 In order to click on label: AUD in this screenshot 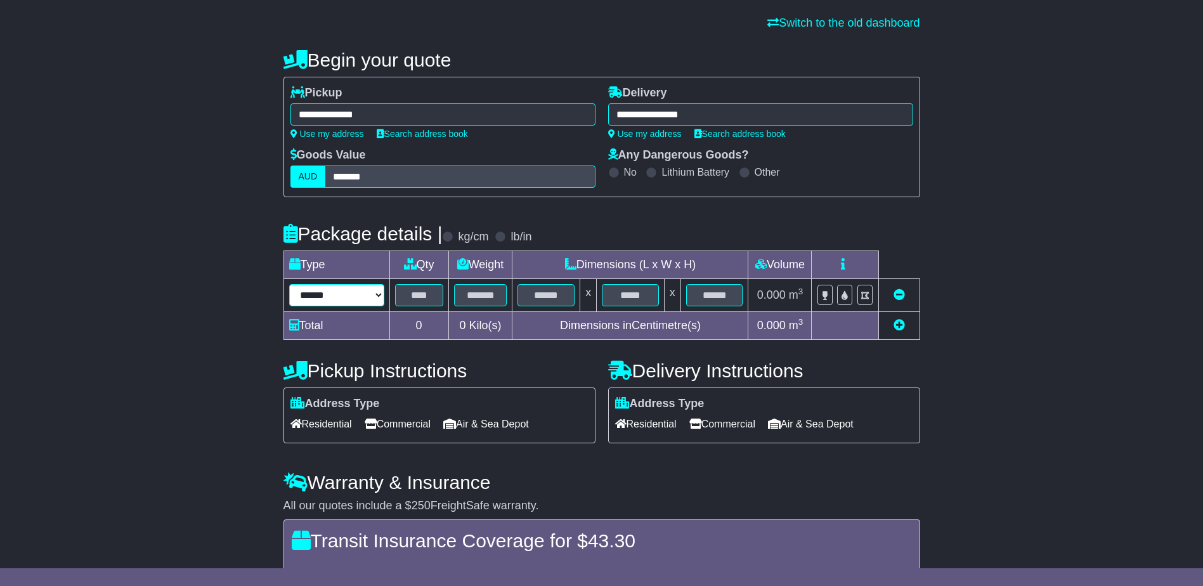, I will do `click(308, 176)`.